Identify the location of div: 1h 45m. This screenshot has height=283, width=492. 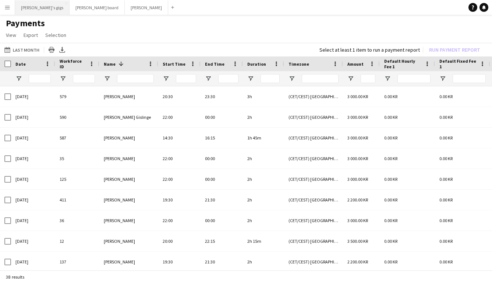
(264, 137).